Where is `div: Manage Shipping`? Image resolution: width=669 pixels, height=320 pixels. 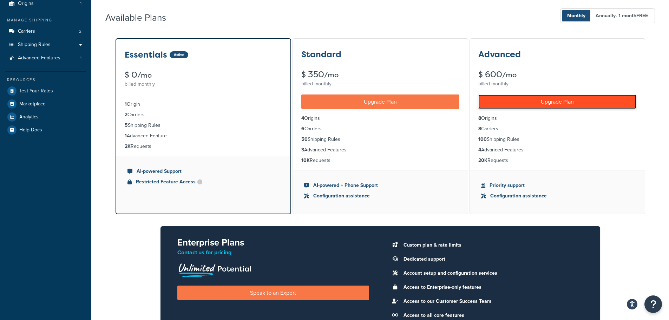 div: Manage Shipping is located at coordinates (46, 20).